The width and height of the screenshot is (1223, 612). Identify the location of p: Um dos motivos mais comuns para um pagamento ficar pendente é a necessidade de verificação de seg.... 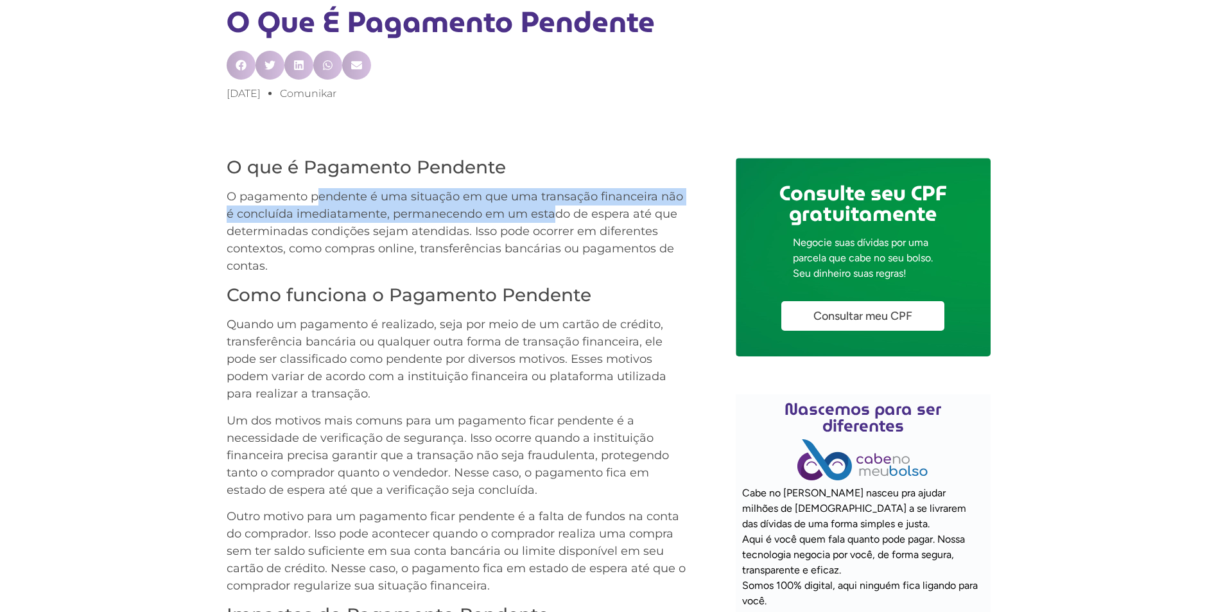
(459, 455).